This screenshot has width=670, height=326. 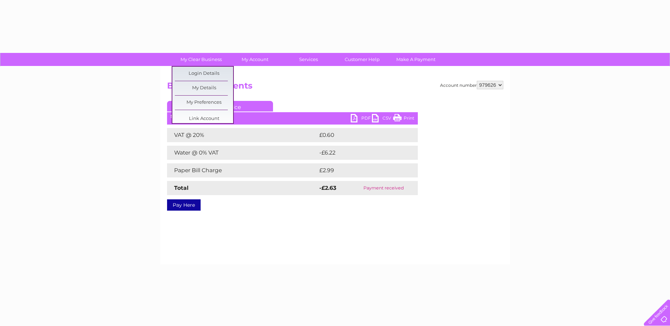 I want to click on div: Account number, so click(x=471, y=85).